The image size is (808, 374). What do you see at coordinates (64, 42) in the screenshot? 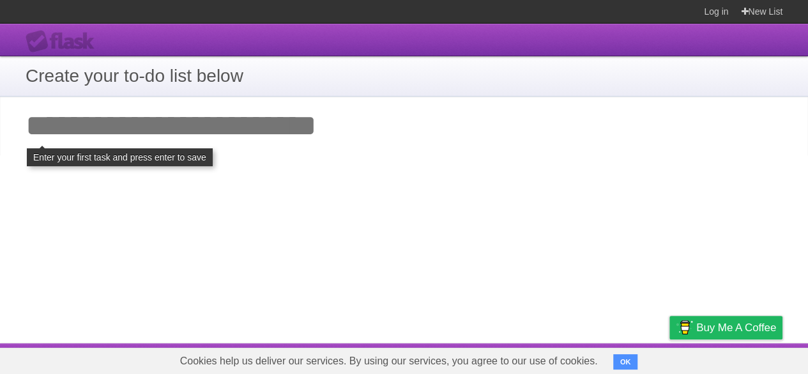
I see `div: Flask` at bounding box center [64, 42].